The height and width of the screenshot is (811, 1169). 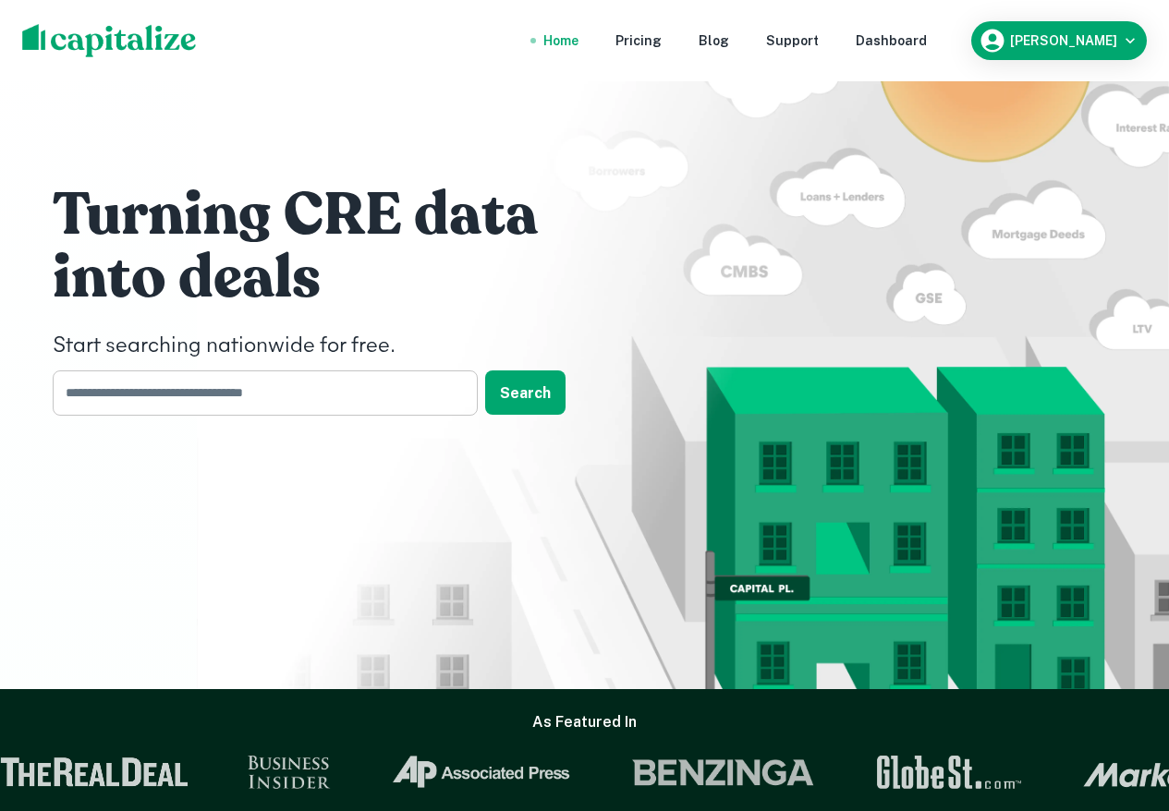 What do you see at coordinates (479, 772) in the screenshot?
I see `img: Associated Press` at bounding box center [479, 772].